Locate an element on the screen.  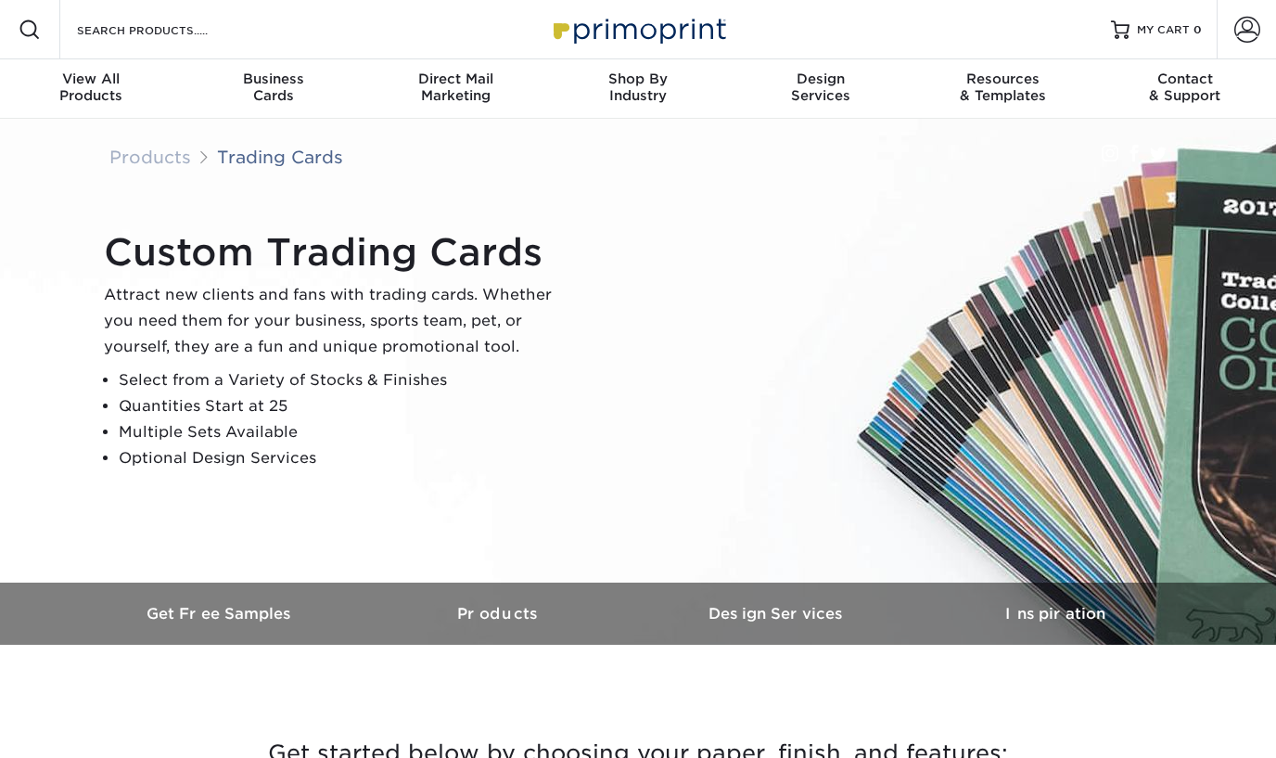
span: Resources is located at coordinates (1002, 79).